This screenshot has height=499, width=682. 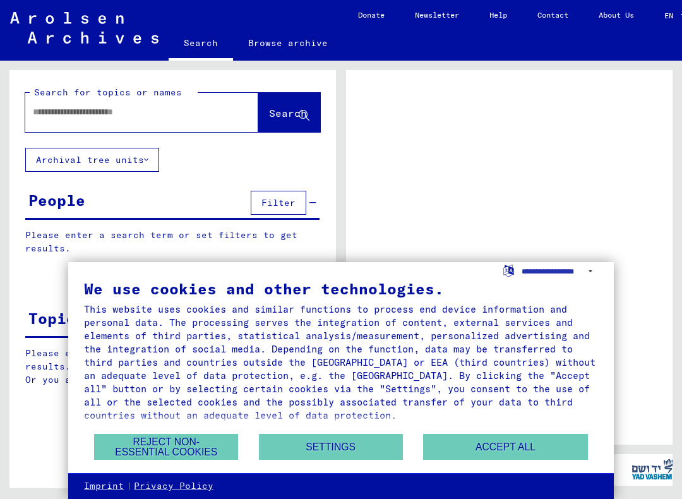 What do you see at coordinates (288, 113) in the screenshot?
I see `span: Search` at bounding box center [288, 113].